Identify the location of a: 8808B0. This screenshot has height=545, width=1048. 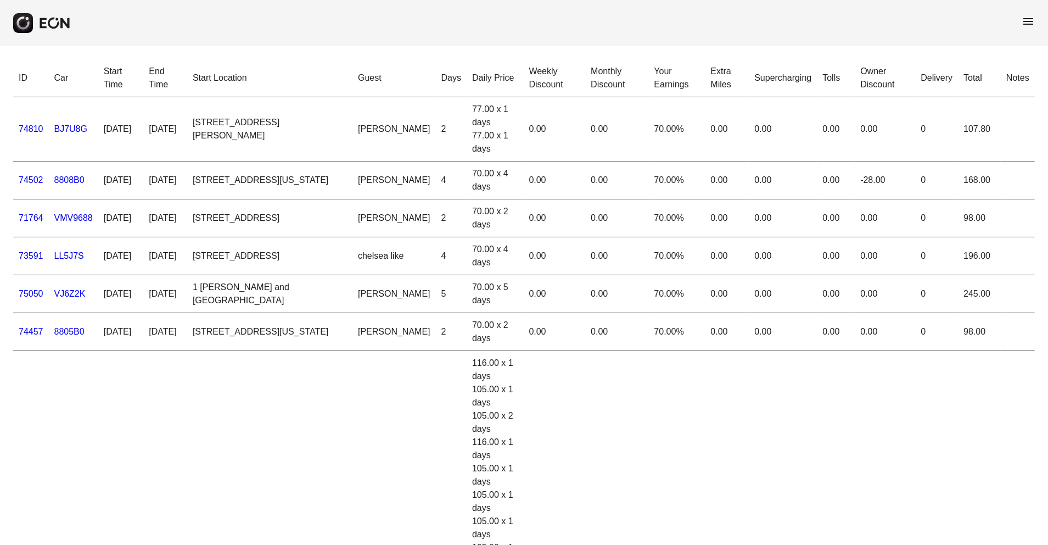
(69, 179).